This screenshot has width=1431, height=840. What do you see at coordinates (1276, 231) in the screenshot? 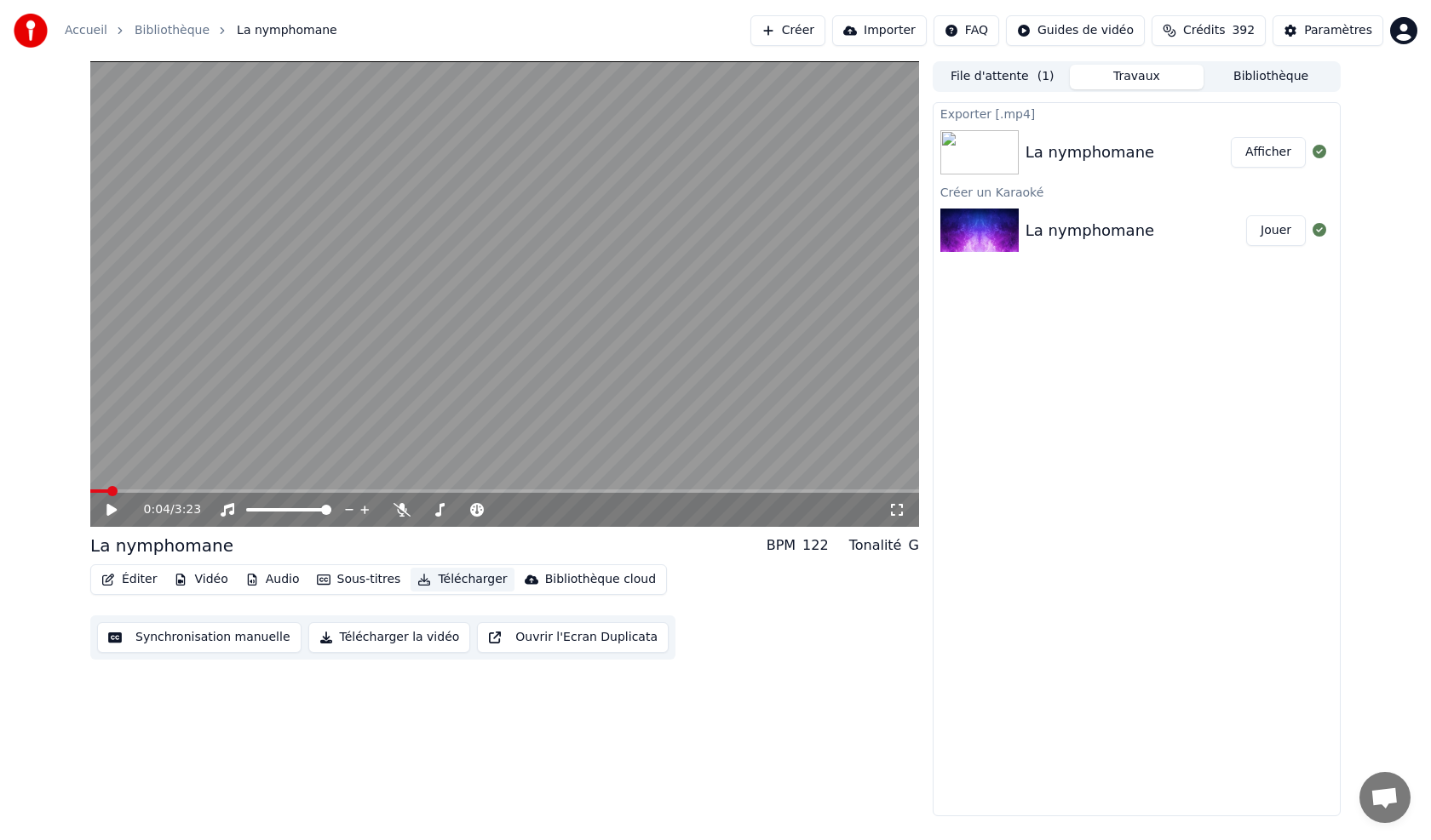
I see `button: Jouer` at bounding box center [1276, 231].